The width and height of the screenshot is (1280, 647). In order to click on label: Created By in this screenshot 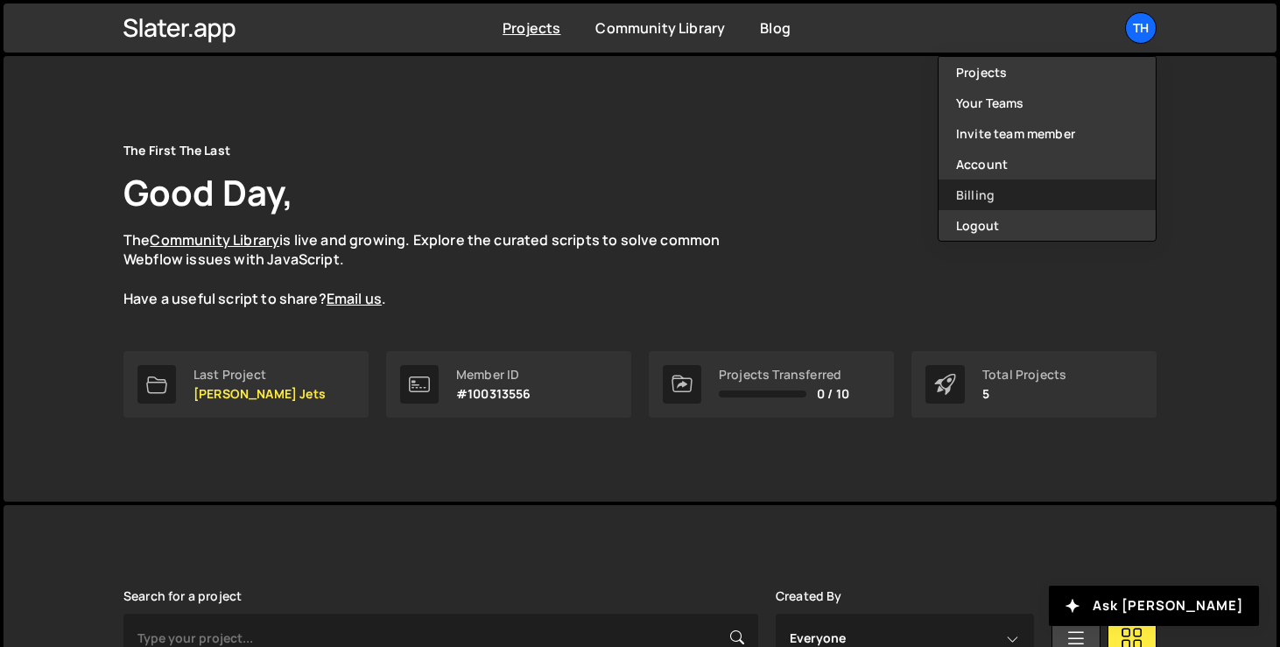, I will do `click(809, 596)`.